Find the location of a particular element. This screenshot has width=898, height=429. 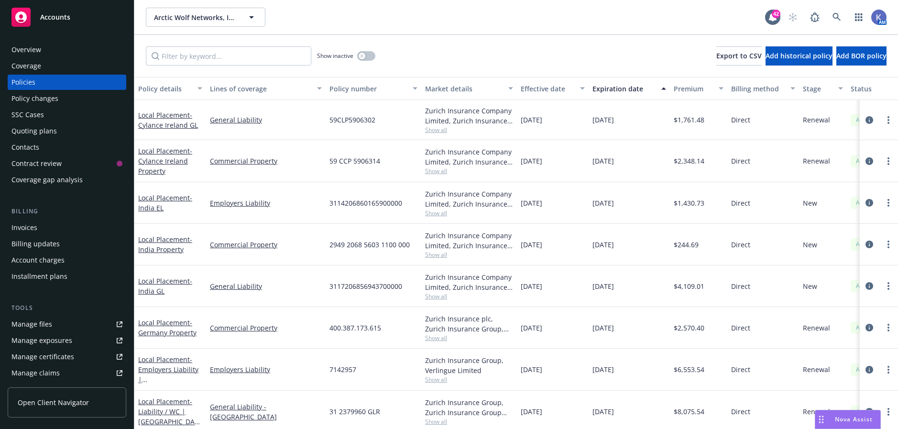

a: Commercial Property is located at coordinates (266, 161).